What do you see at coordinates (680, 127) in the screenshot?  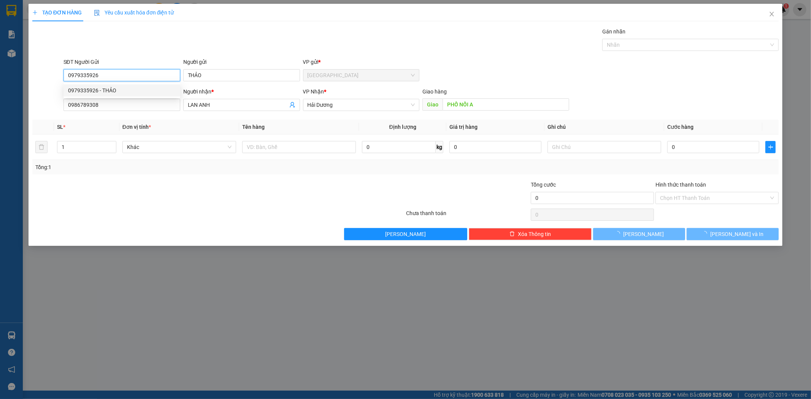 I see `span: Cước hàng` at bounding box center [680, 127].